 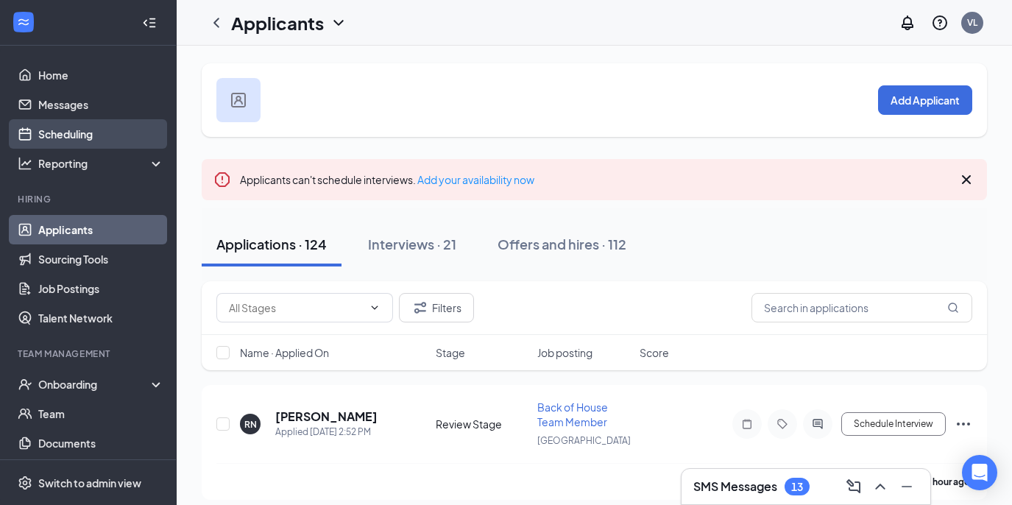 I want to click on div: Switch to admin view, so click(x=90, y=483).